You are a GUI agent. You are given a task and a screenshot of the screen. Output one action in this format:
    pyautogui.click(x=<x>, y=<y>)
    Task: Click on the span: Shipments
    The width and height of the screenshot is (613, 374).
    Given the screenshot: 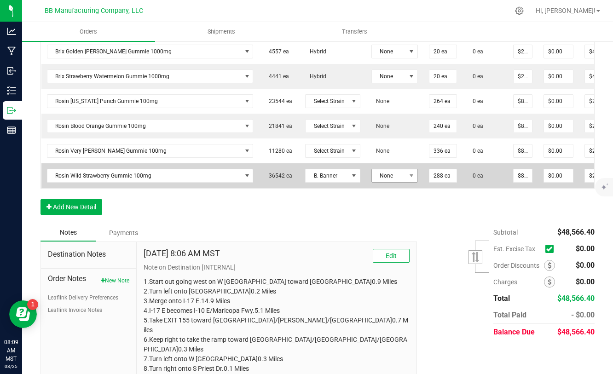 What is the action you would take?
    pyautogui.click(x=221, y=32)
    